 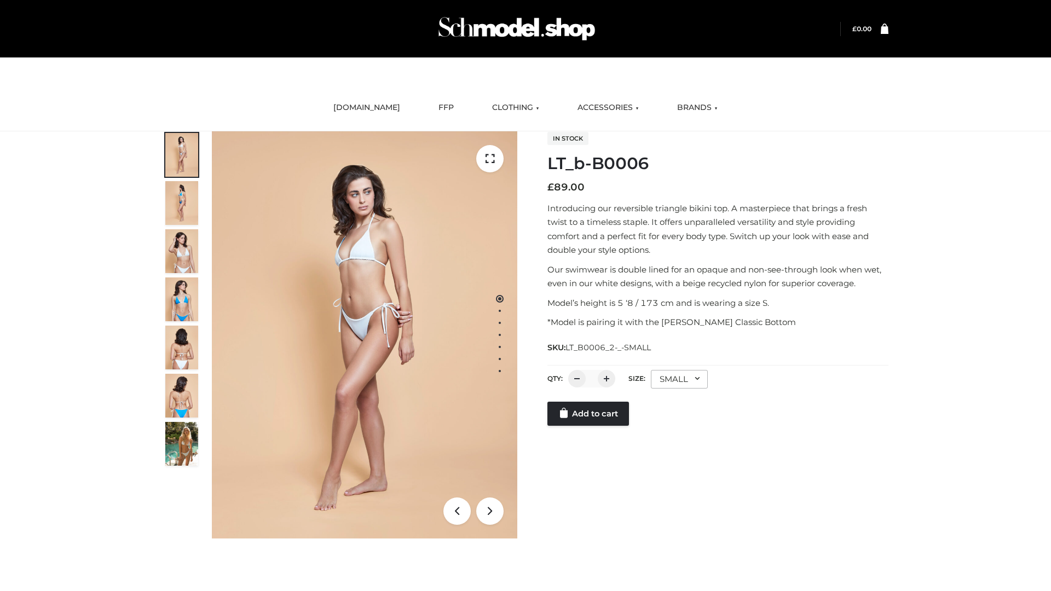 What do you see at coordinates (182, 203) in the screenshot?
I see `img: ArielClassicBikiniTop_CloudNine_AzureSky_OW114ECO_2-scaled.jpg` at bounding box center [182, 203].